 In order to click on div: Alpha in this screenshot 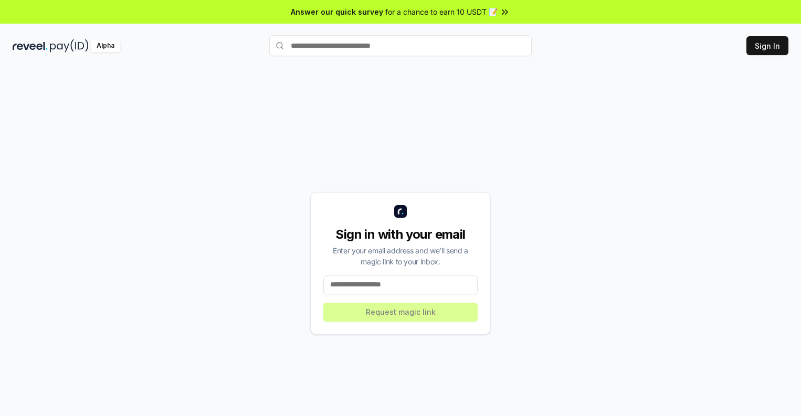, I will do `click(106, 46)`.